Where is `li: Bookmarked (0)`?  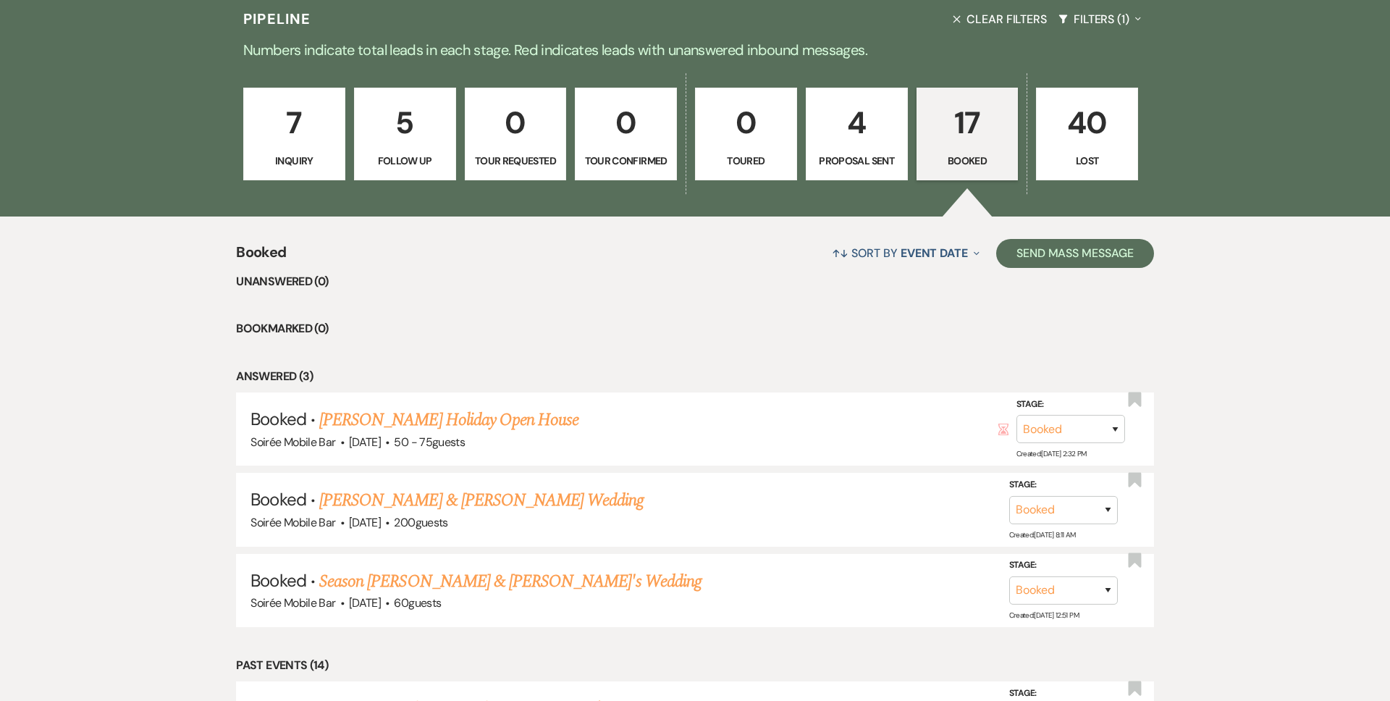
li: Bookmarked (0) is located at coordinates (694, 329).